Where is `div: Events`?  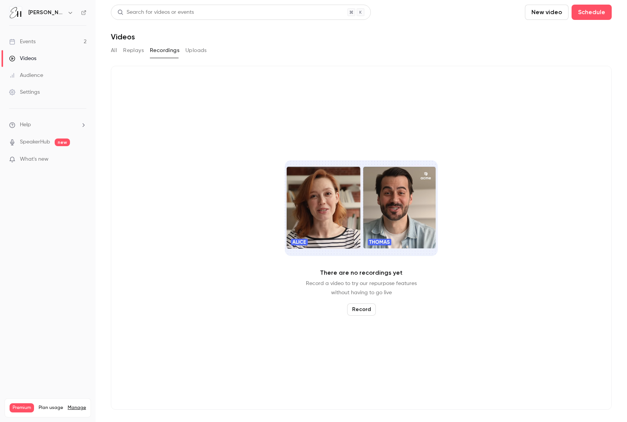 div: Events is located at coordinates (22, 42).